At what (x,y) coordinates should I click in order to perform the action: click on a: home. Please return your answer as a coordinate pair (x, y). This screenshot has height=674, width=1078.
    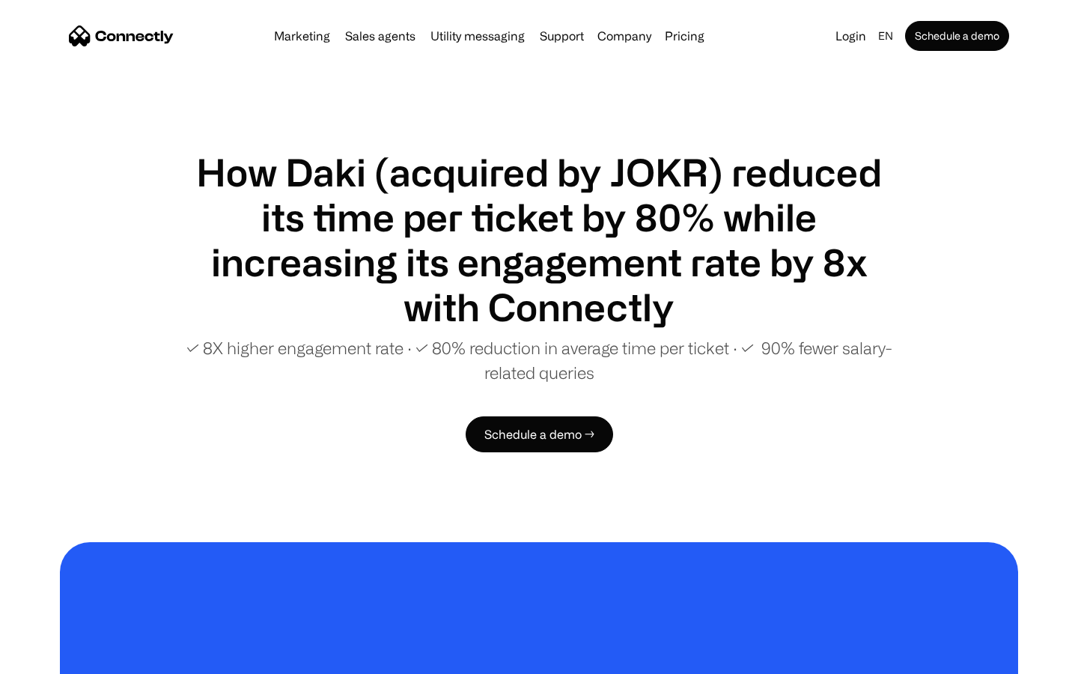
    Looking at the image, I should click on (121, 36).